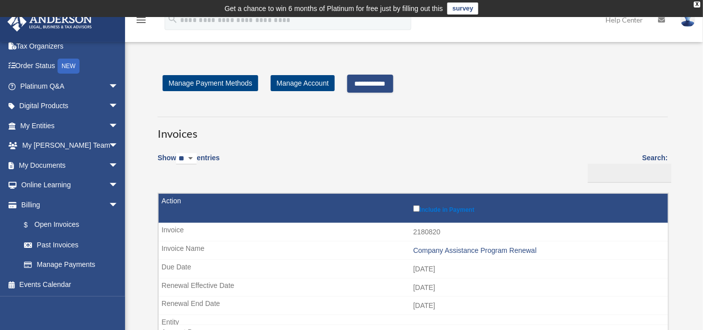 Image resolution: width=703 pixels, height=330 pixels. Describe the element at coordinates (141, 20) in the screenshot. I see `i: menu` at that location.